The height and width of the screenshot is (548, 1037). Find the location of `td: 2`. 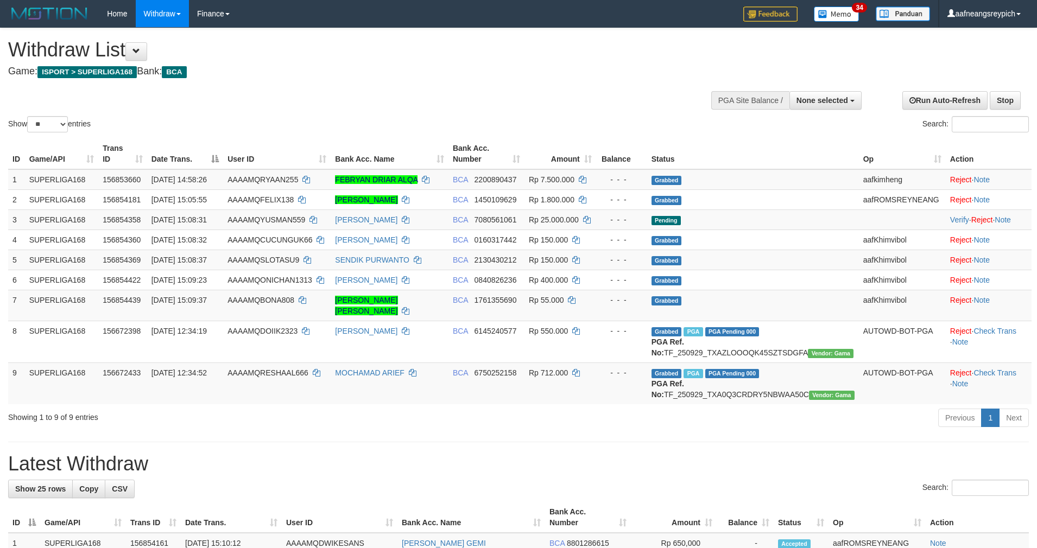

td: 2 is located at coordinates (16, 199).